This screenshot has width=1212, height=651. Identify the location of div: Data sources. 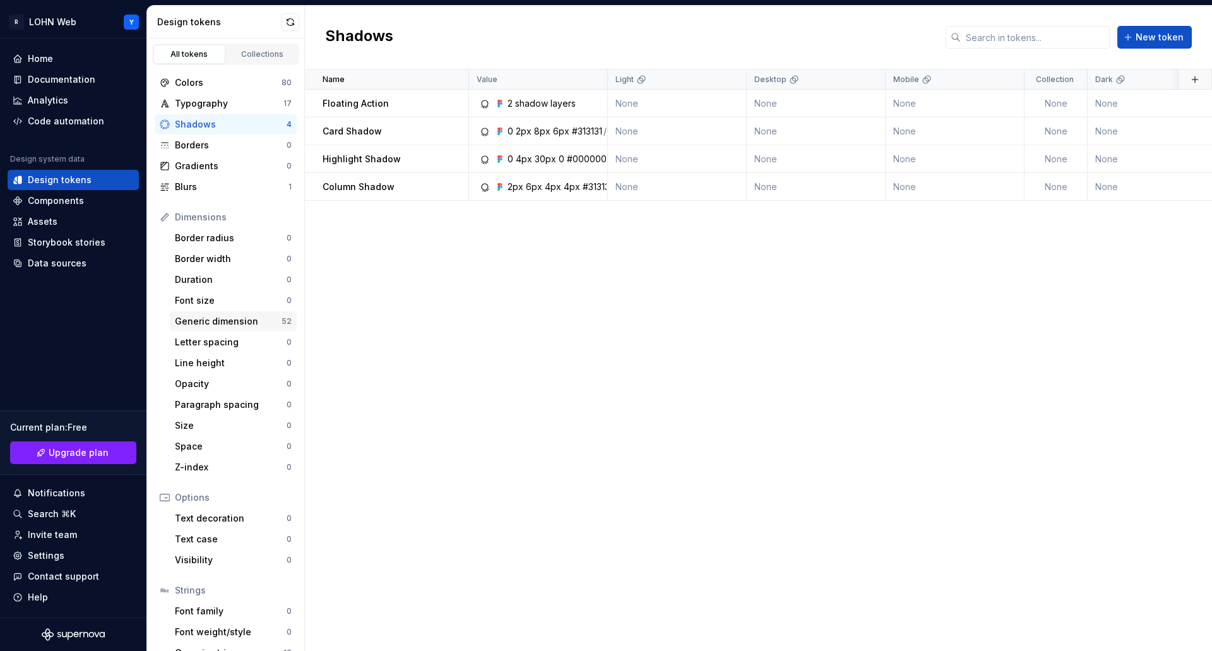
(57, 263).